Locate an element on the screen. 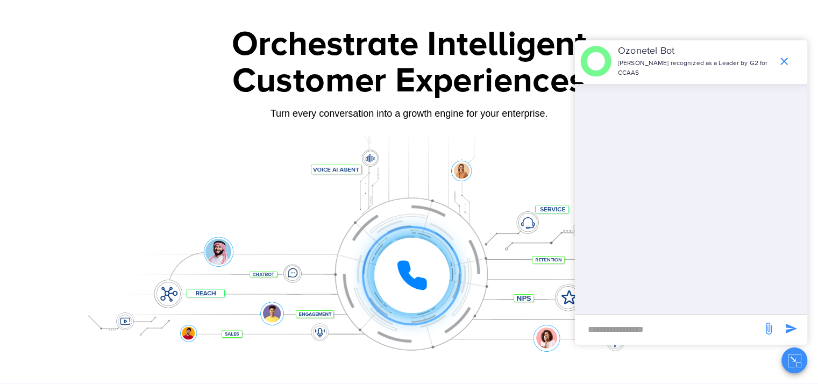  div: Turn every conversation into a growth engine for your enterprise. is located at coordinates (409, 113).